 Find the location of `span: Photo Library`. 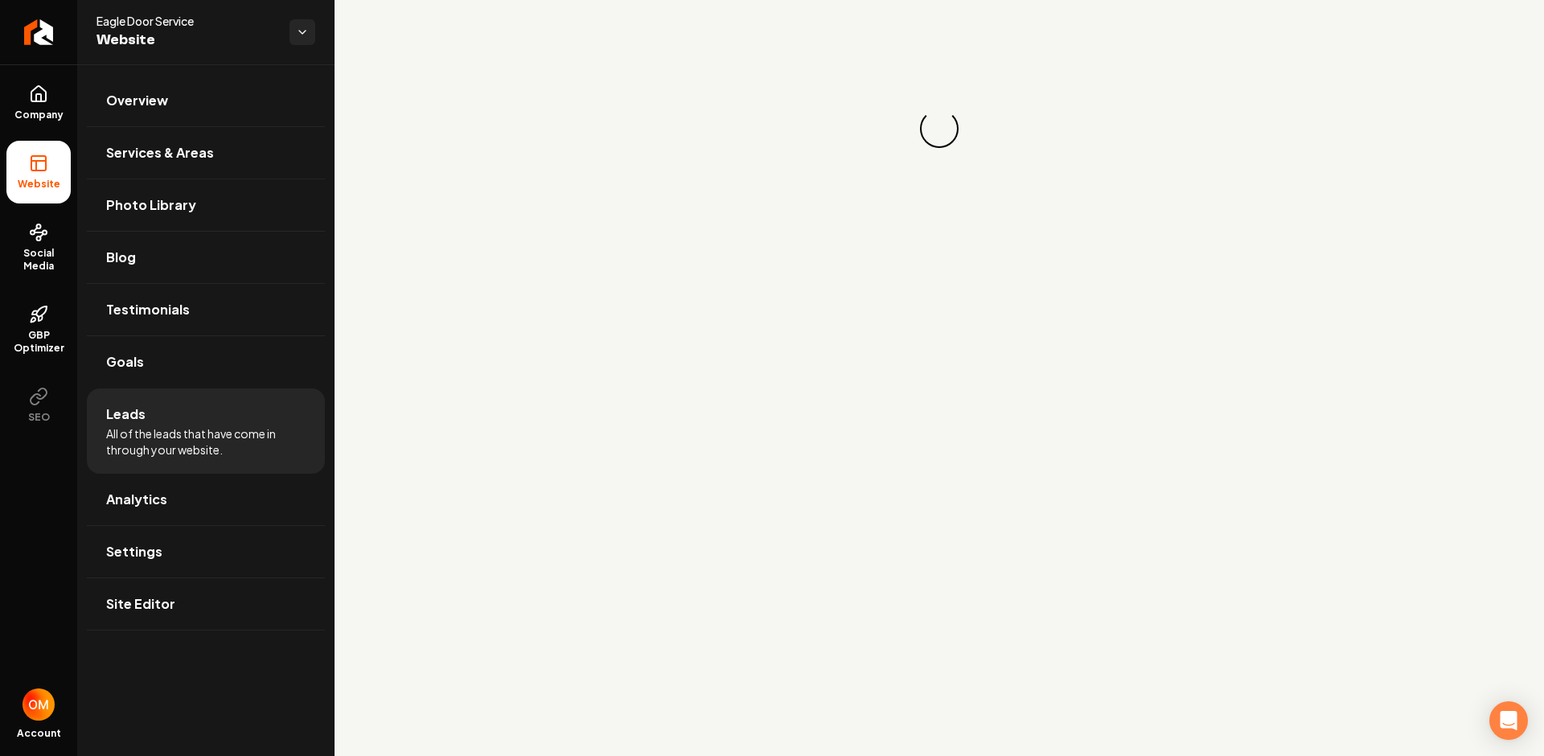

span: Photo Library is located at coordinates (151, 205).